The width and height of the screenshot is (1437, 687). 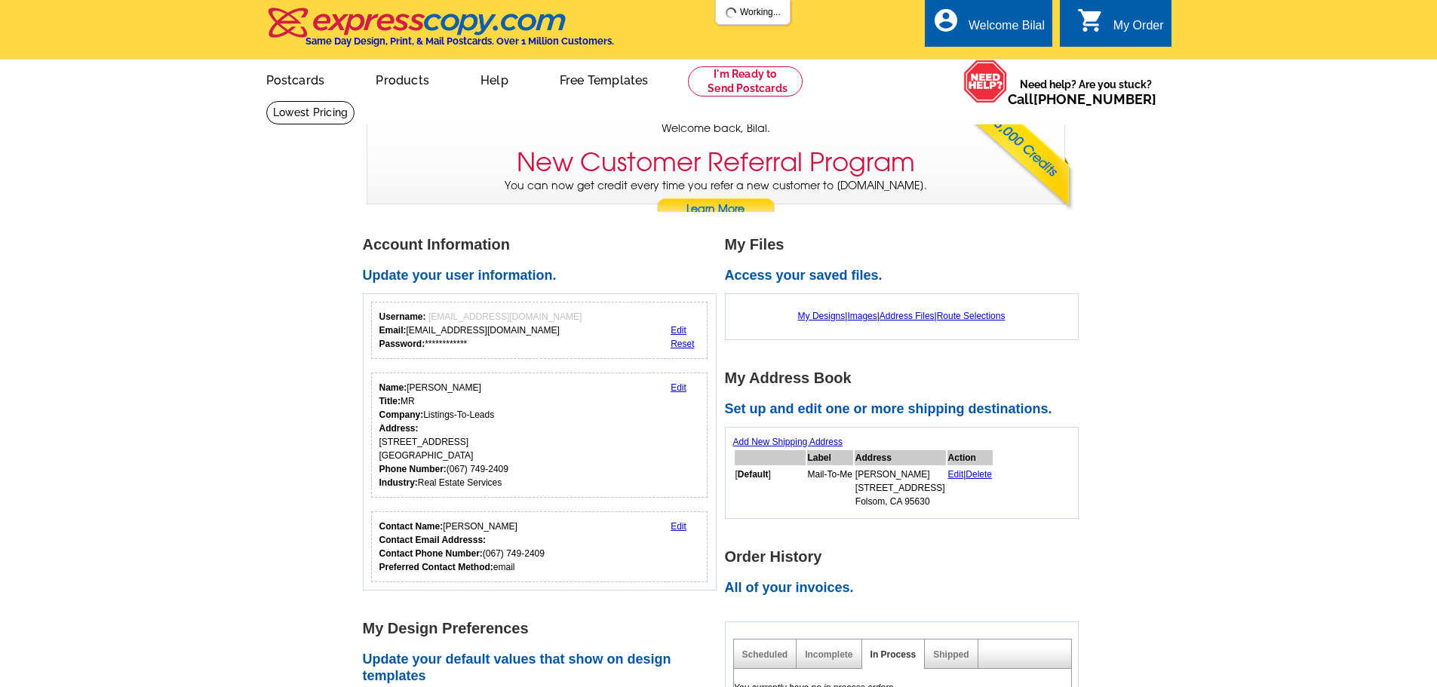 What do you see at coordinates (402, 344) in the screenshot?
I see `strong: Password:` at bounding box center [402, 344].